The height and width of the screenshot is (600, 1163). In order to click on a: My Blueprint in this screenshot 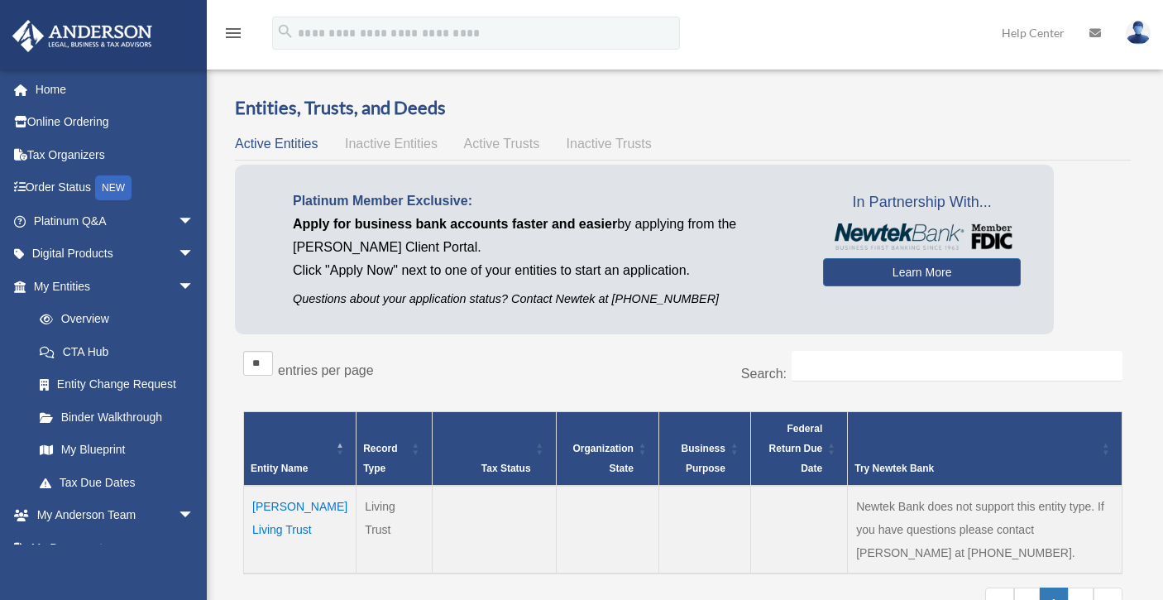, I will do `click(117, 450)`.